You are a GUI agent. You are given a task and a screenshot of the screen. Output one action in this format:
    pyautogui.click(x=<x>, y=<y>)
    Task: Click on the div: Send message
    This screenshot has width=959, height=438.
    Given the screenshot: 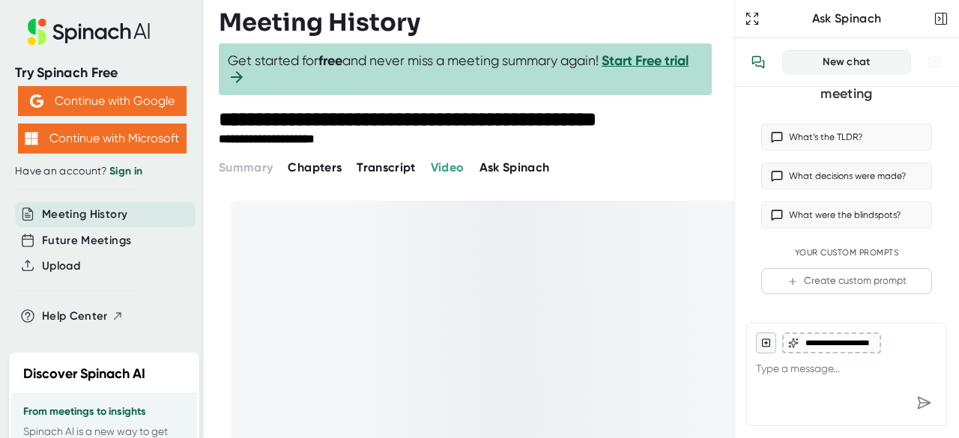 What is the action you would take?
    pyautogui.click(x=924, y=403)
    